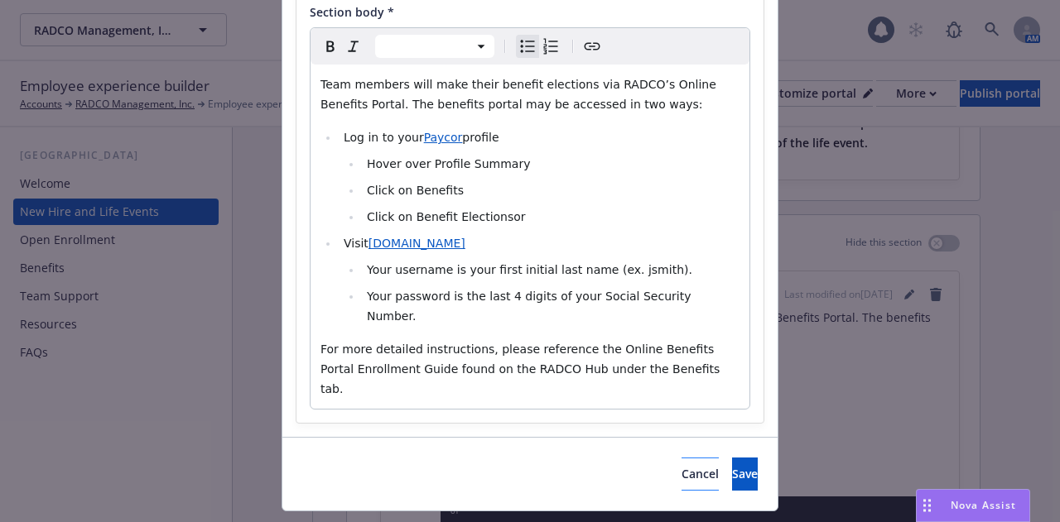 The image size is (1060, 522). Describe the element at coordinates (480, 137) in the screenshot. I see `span: profile` at that location.